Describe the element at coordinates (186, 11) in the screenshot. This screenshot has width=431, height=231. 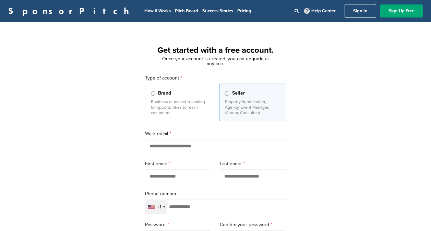
I see `a: Pitch Board` at that location.